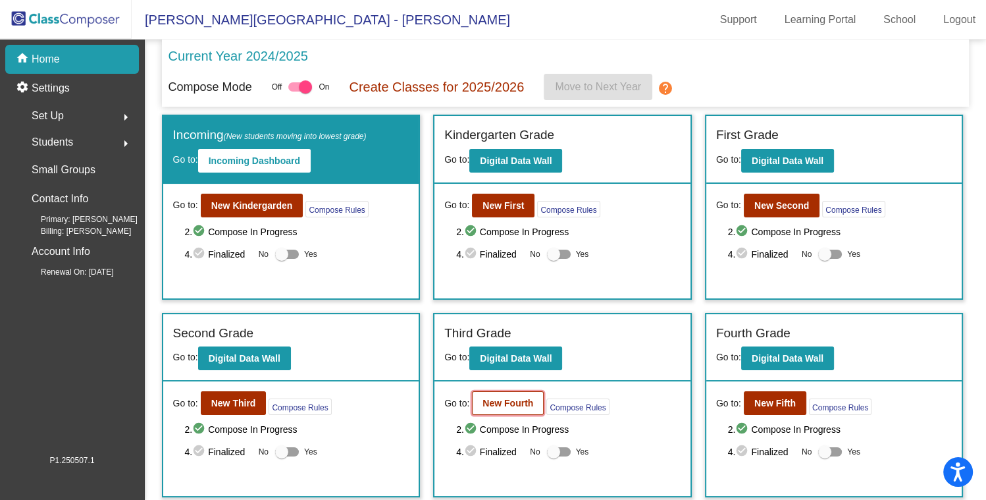  Describe the element at coordinates (234, 403) in the screenshot. I see `button: New Third` at that location.